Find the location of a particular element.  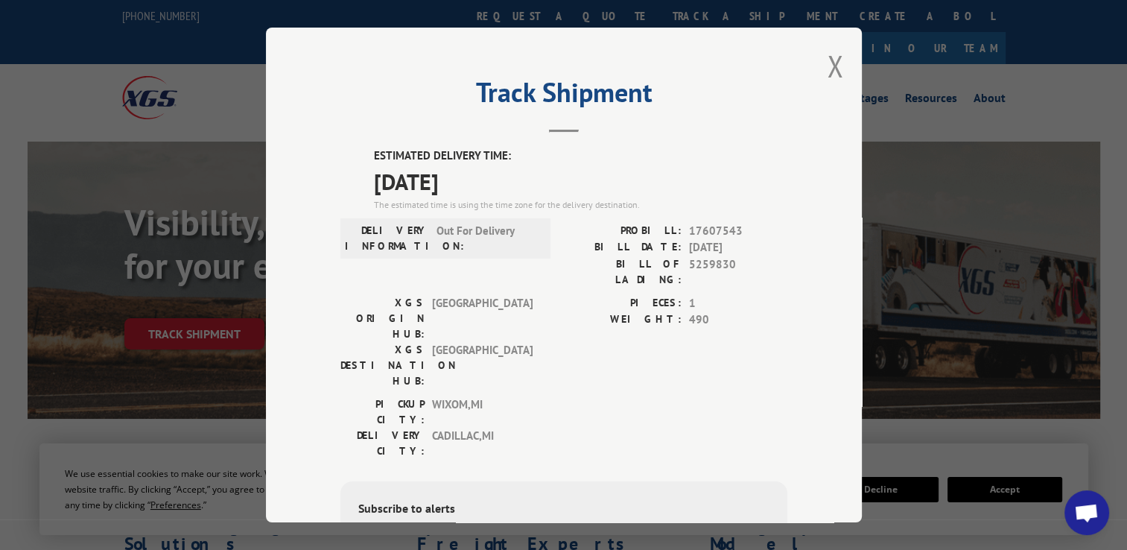

span: 17607543 is located at coordinates (738, 230).